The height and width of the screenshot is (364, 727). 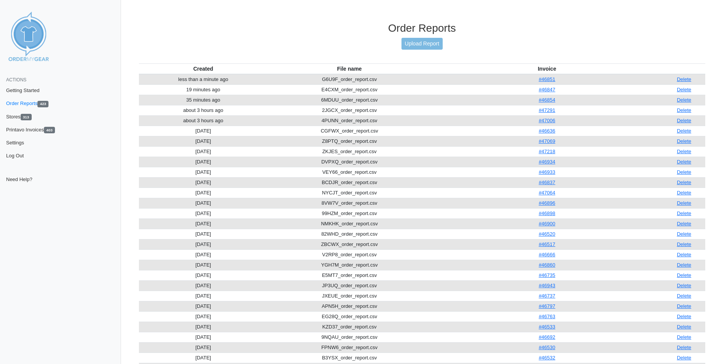 I want to click on td: NMKHK_order_report.csv, so click(x=350, y=223).